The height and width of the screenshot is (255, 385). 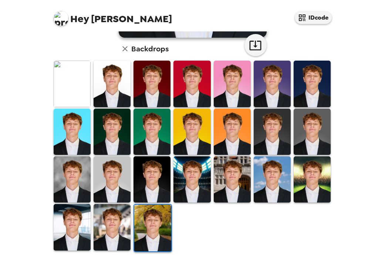 What do you see at coordinates (61, 18) in the screenshot?
I see `img: profile pic` at bounding box center [61, 18].